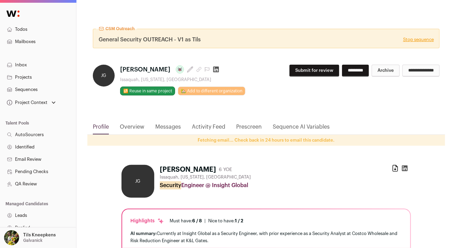  Describe the element at coordinates (120, 29) in the screenshot. I see `span: CSM Outreach` at that location.